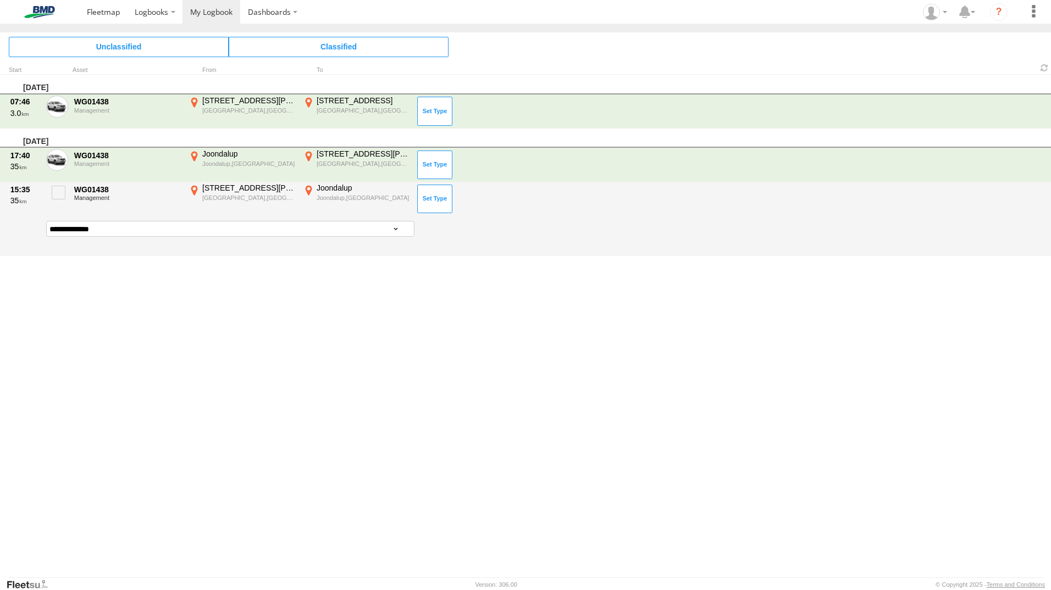  I want to click on div: 07:46, so click(25, 102).